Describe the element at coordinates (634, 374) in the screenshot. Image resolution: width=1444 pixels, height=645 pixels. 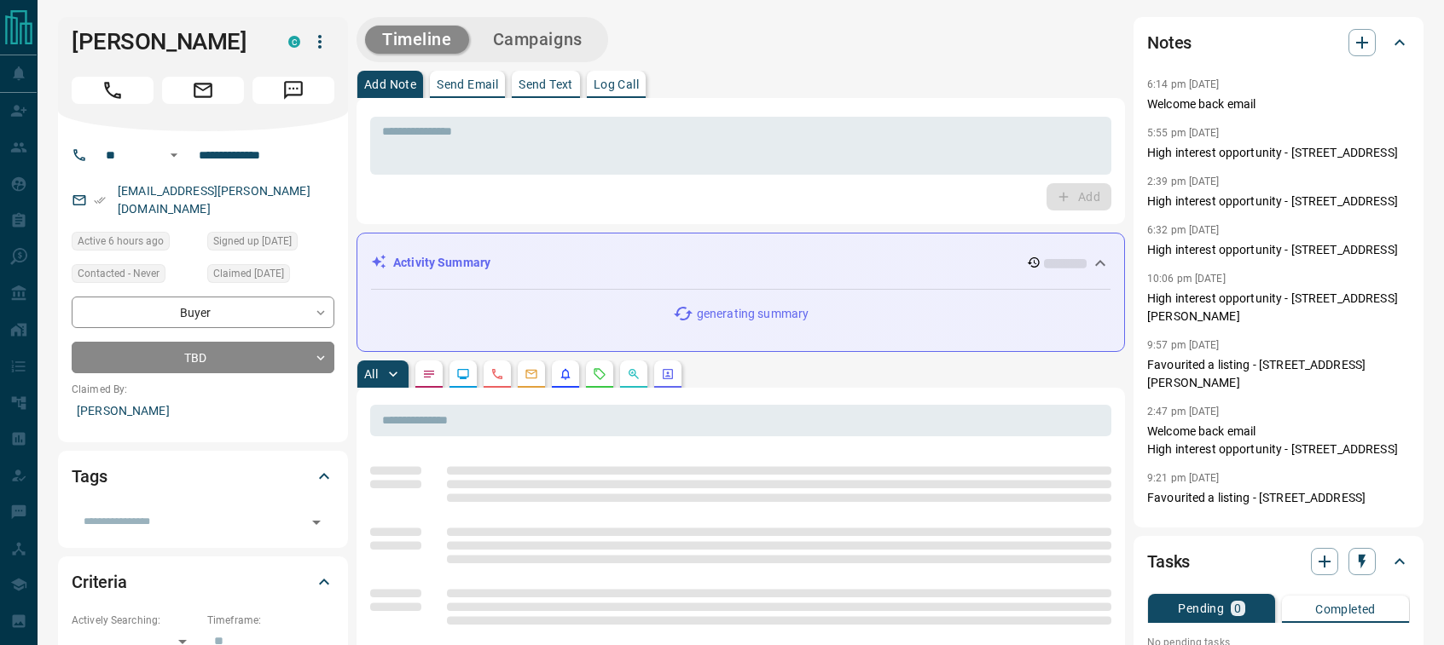
I see `svg: Opportunities` at that location.